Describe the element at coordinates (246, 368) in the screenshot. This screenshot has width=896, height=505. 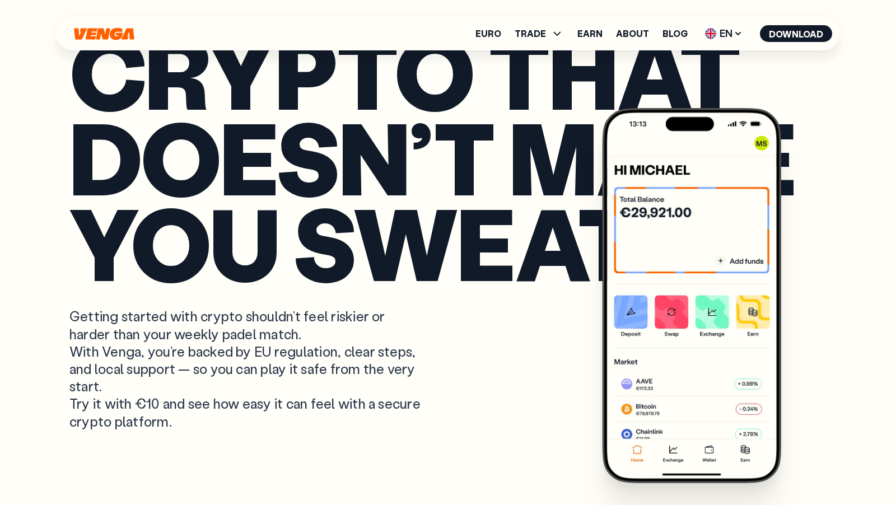
I see `p: Getting started with crypto shouldn’t feel riskier or harder than your weekly padel match. With V...` at that location.